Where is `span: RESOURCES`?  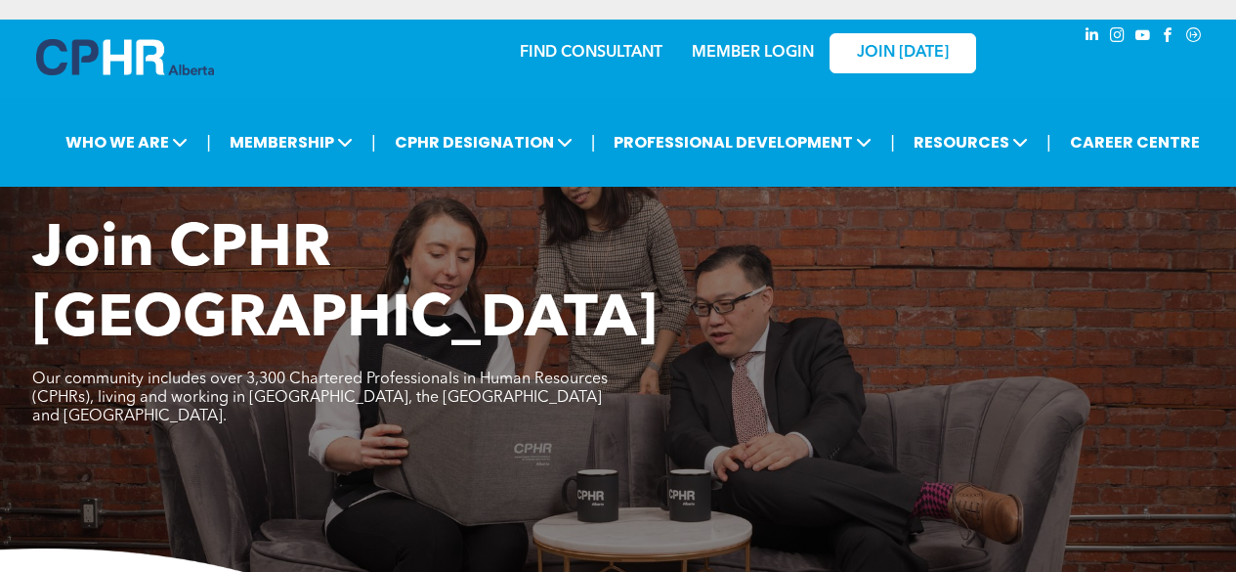 span: RESOURCES is located at coordinates (970, 142).